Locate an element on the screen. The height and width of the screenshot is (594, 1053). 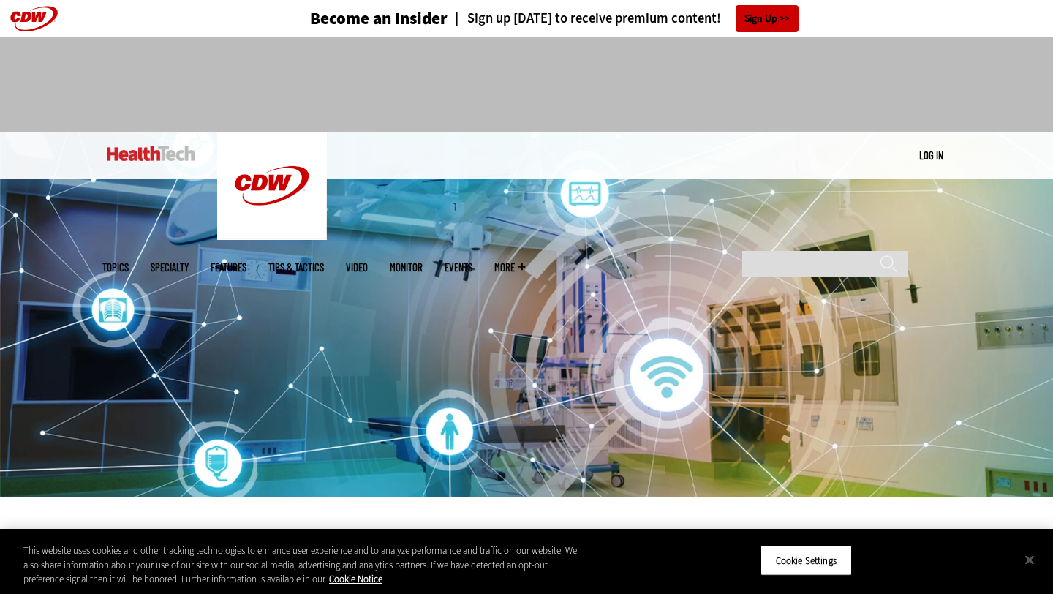
a: Features is located at coordinates (228, 267).